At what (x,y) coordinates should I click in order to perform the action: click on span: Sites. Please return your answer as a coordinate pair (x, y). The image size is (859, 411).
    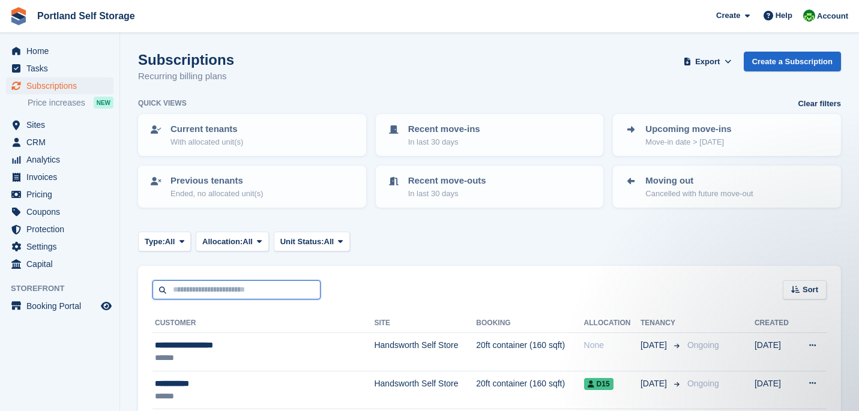
    Looking at the image, I should click on (62, 125).